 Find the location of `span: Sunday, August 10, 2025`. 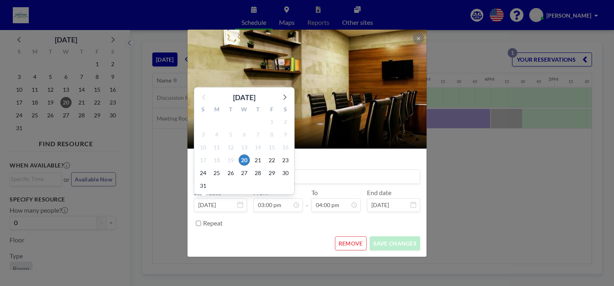

span: Sunday, August 10, 2025 is located at coordinates (203, 147).